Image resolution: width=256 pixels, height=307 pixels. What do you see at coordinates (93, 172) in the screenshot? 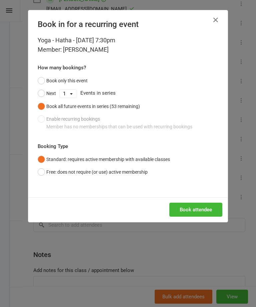
I see `button: Free: does not require (or use) active membership` at bounding box center [93, 172].